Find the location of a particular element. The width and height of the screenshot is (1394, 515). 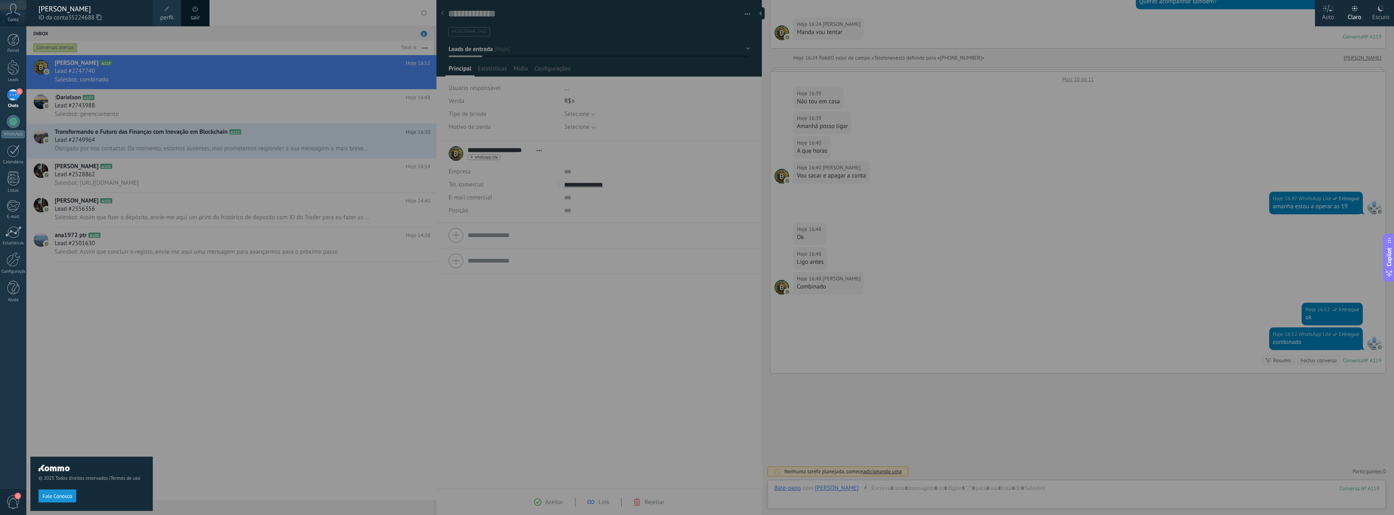

a: Termos de uso is located at coordinates (125, 478).